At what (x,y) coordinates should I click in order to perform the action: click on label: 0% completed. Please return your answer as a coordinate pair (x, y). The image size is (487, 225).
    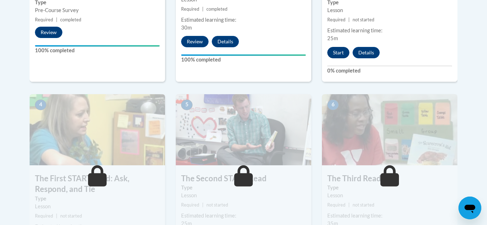
    Looking at the image, I should click on (389, 71).